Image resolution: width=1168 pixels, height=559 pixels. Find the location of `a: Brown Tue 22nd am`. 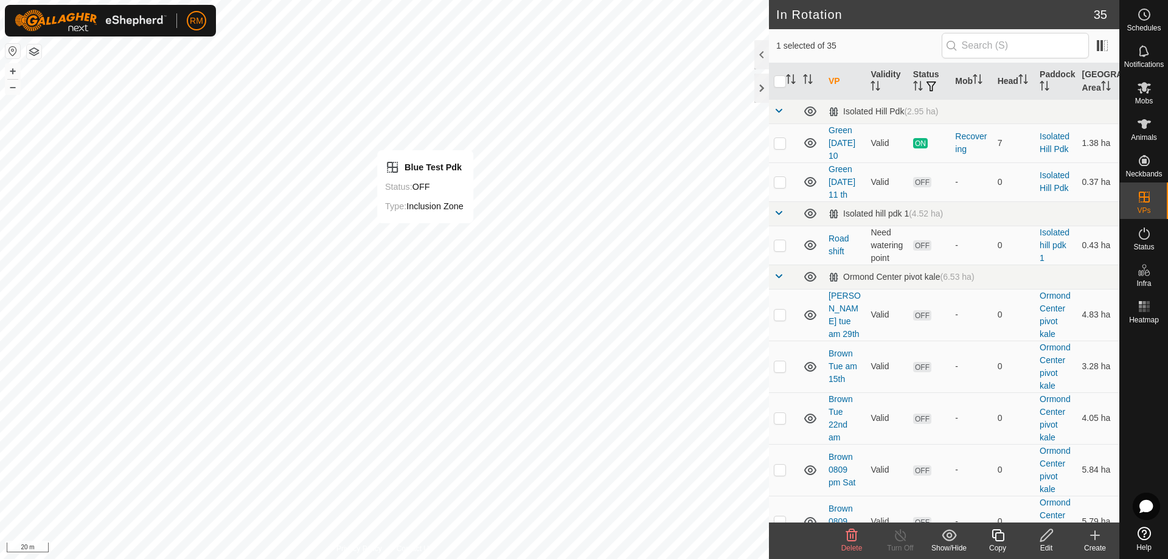

a: Brown Tue 22nd am is located at coordinates (841, 418).